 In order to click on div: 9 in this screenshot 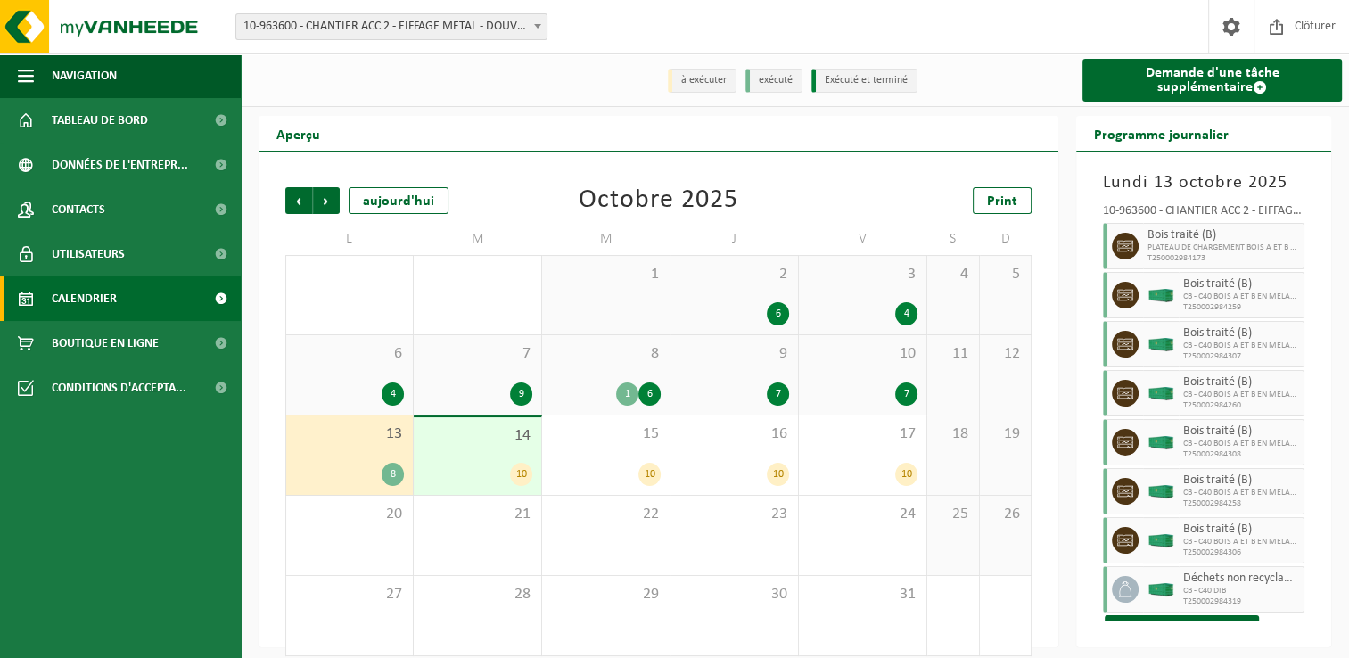, I will do `click(521, 394)`.